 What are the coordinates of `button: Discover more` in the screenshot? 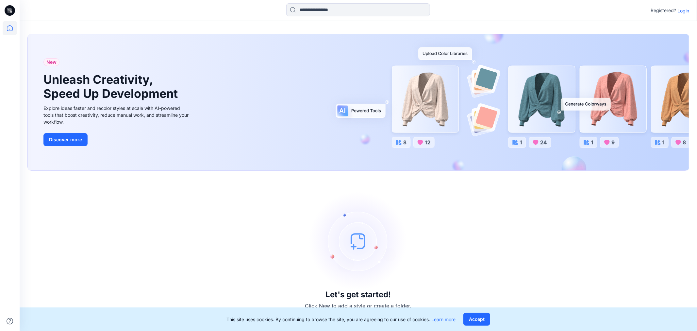 It's located at (65, 139).